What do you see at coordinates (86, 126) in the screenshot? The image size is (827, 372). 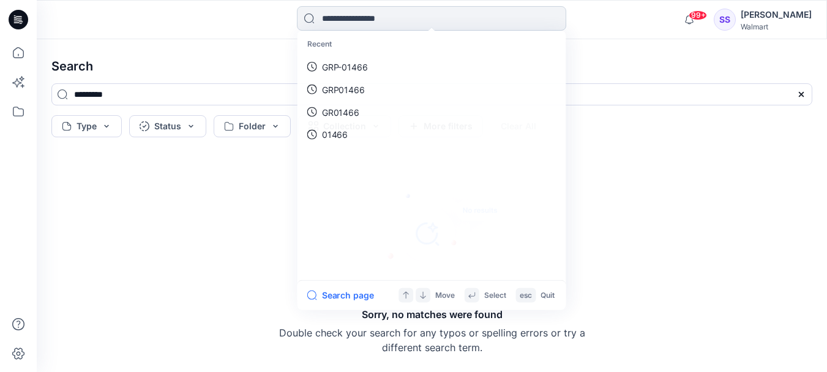 I see `button: Type` at bounding box center [86, 126].